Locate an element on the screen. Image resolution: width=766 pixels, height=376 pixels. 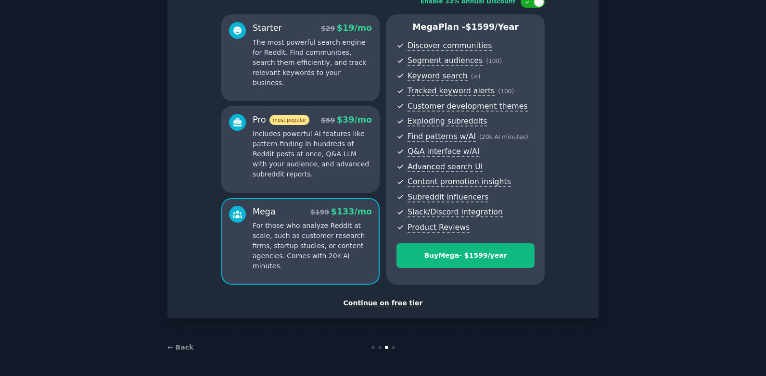
div: Continue on free tier is located at coordinates (383, 303).